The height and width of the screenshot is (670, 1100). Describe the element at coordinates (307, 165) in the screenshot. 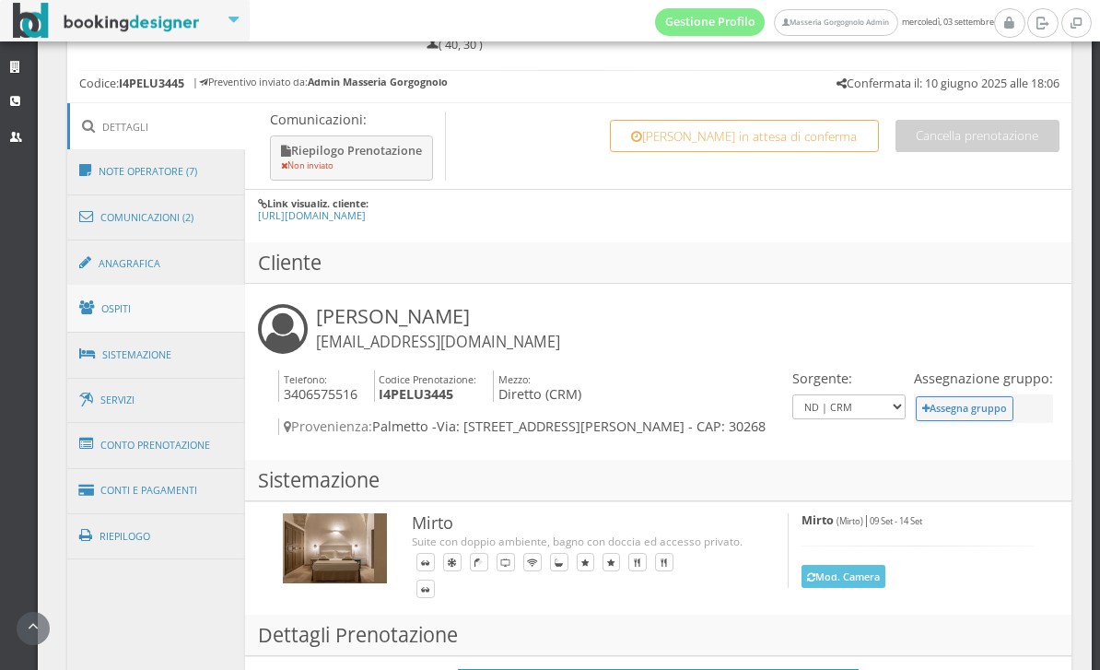

I see `small: Non inviato` at that location.